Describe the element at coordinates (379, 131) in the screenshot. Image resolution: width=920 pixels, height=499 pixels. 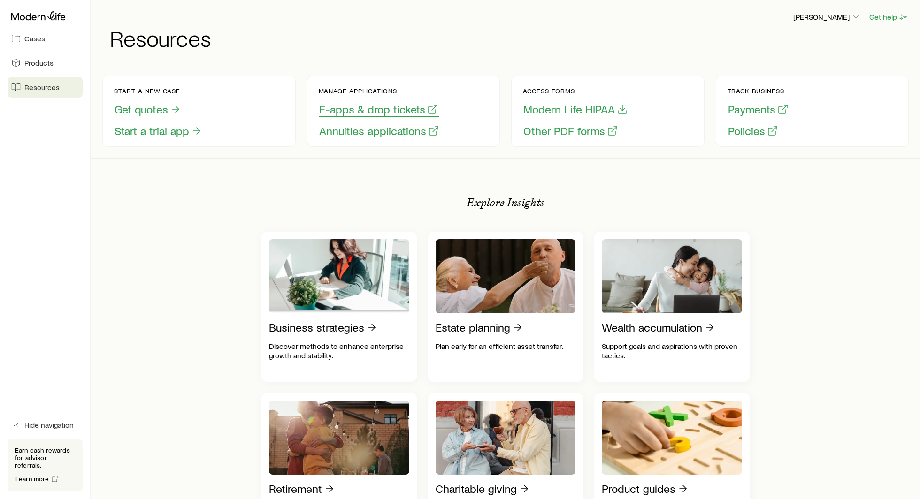
I see `button: Annuities applications` at that location.